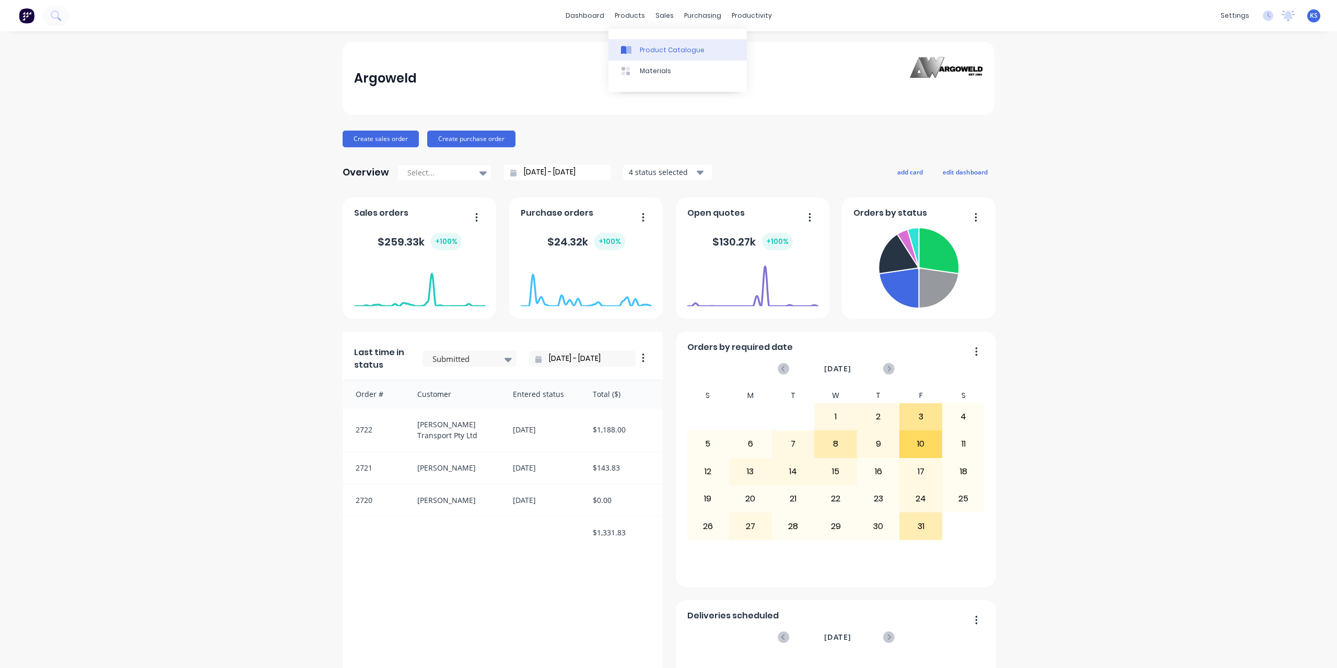 This screenshot has width=1337, height=668. Describe the element at coordinates (27, 16) in the screenshot. I see `img: Factory` at that location.